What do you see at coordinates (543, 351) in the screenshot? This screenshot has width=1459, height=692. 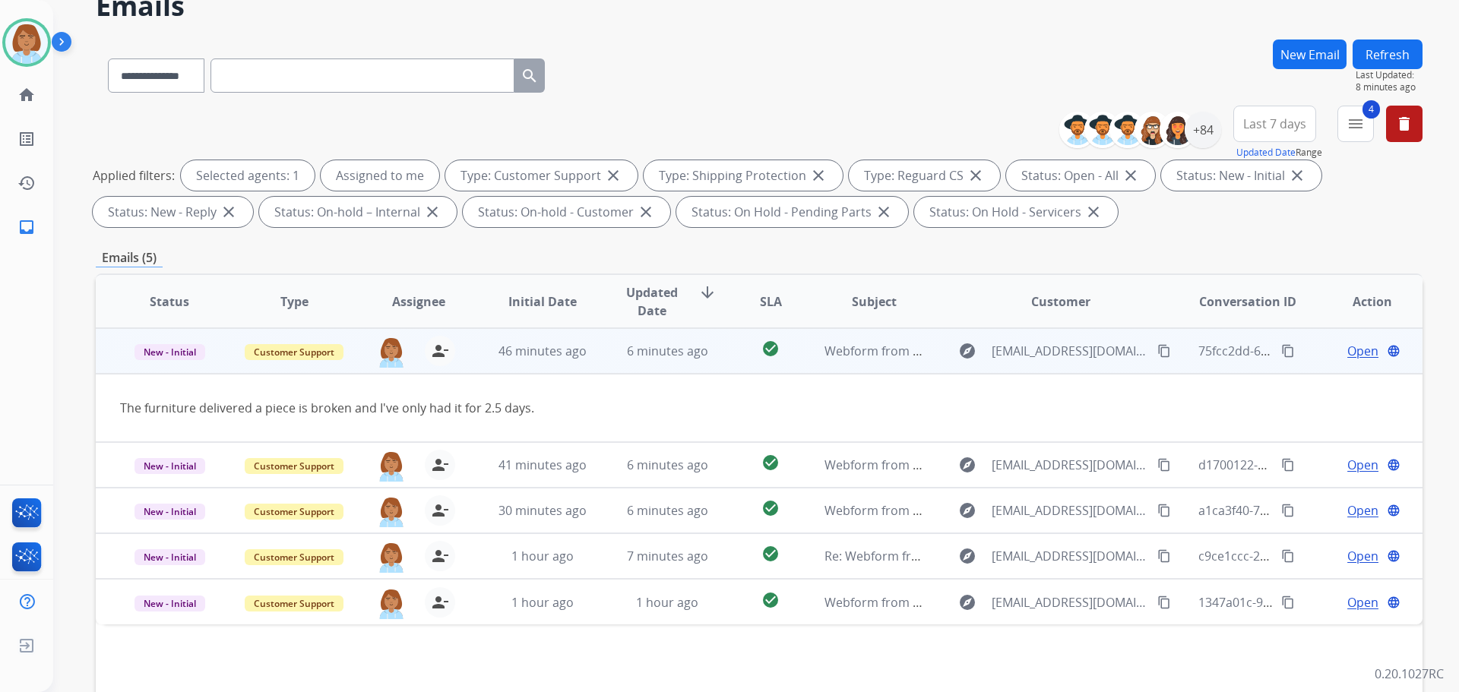 I see `span: 46 minutes ago` at bounding box center [543, 351].